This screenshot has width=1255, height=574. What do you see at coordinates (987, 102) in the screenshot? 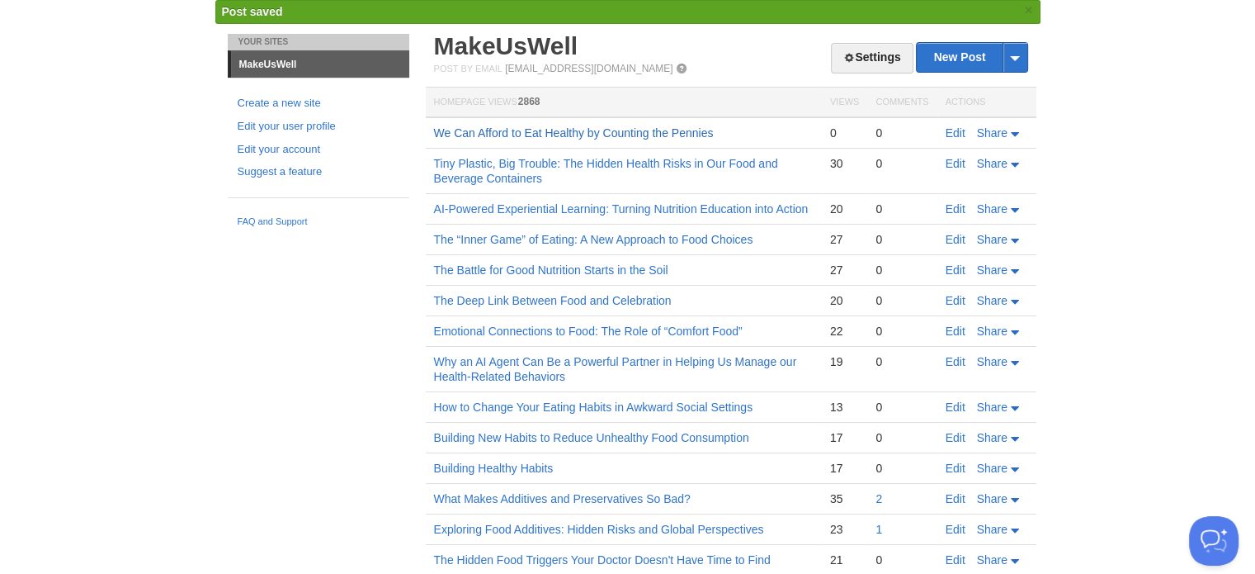
I see `th: Actions` at bounding box center [987, 102].